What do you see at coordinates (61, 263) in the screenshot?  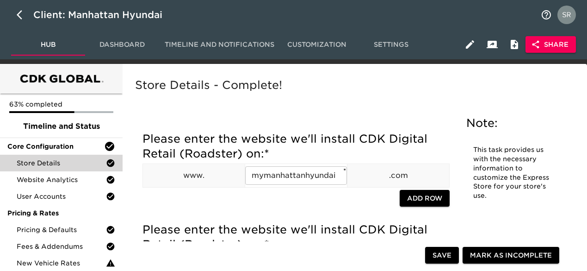 I see `span: New Vehicle Rates` at bounding box center [61, 263].